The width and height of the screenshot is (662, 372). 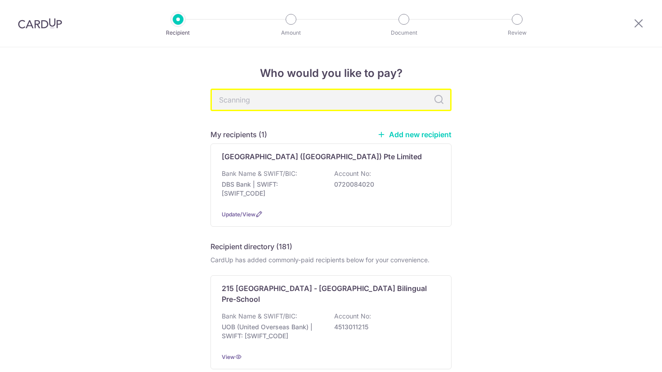 What do you see at coordinates (414, 135) in the screenshot?
I see `a: Add new recipient` at bounding box center [414, 135].